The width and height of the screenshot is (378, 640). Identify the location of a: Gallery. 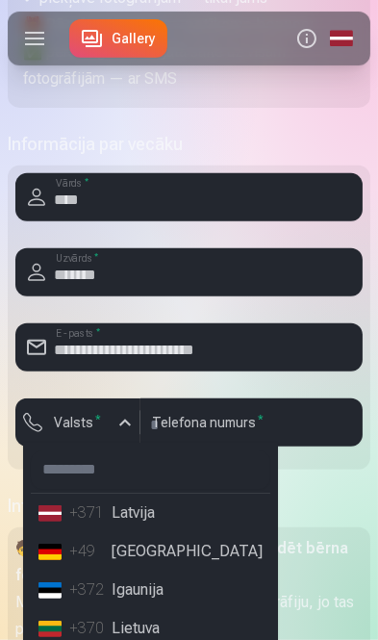
(118, 38).